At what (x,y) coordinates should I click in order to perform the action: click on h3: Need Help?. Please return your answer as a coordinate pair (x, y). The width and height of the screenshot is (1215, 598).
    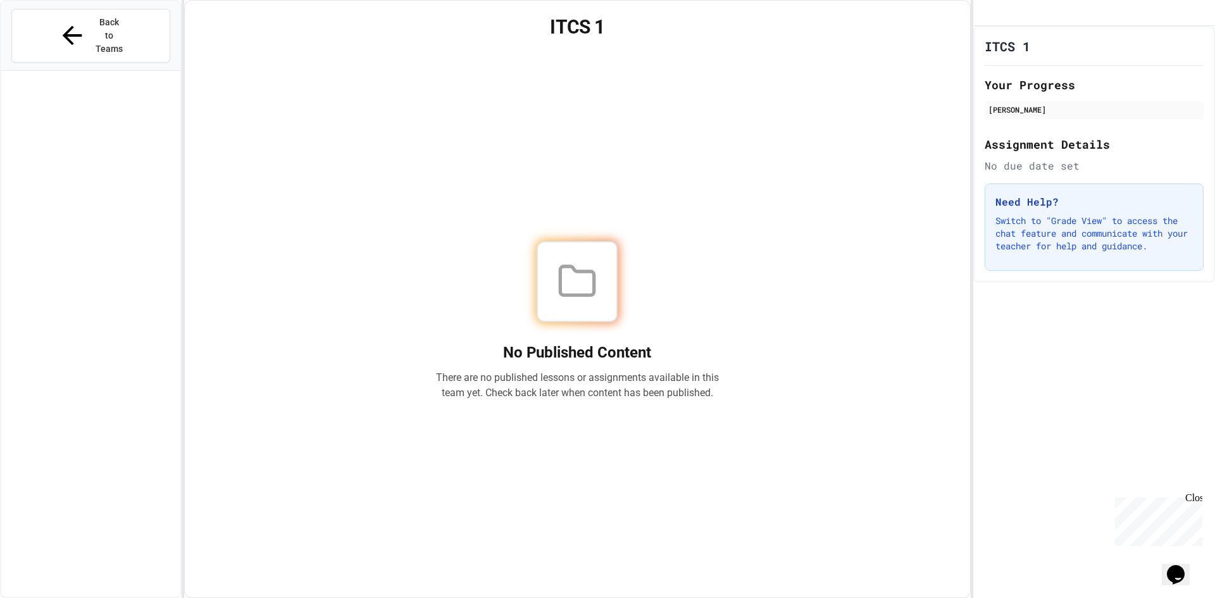
    Looking at the image, I should click on (1094, 202).